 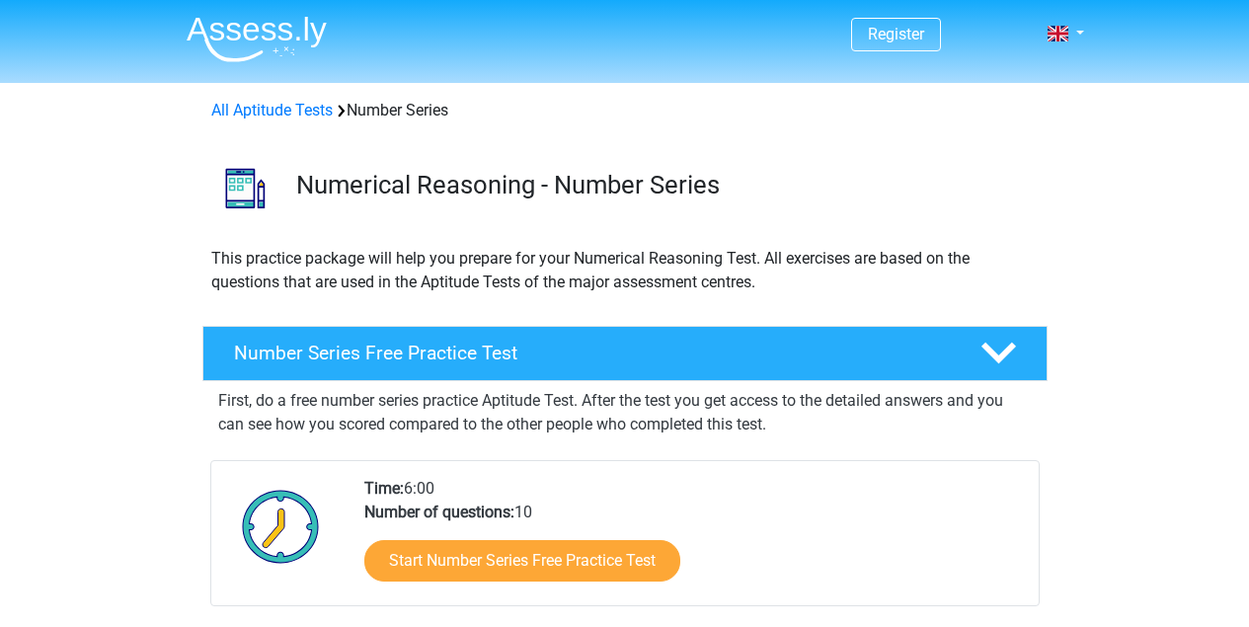 What do you see at coordinates (384, 488) in the screenshot?
I see `b: Time:` at bounding box center [384, 488].